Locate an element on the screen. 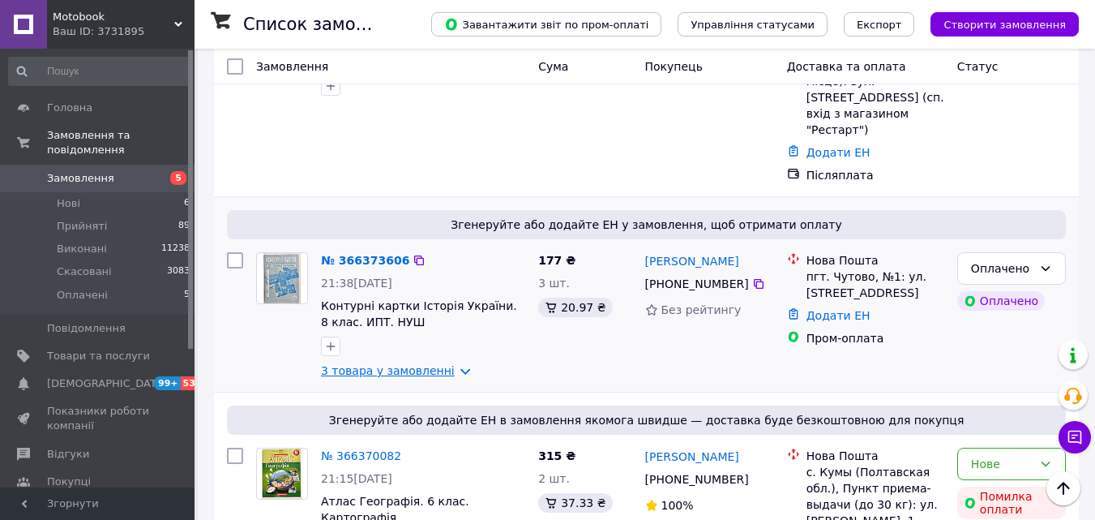  div: Нове is located at coordinates (1002, 464).